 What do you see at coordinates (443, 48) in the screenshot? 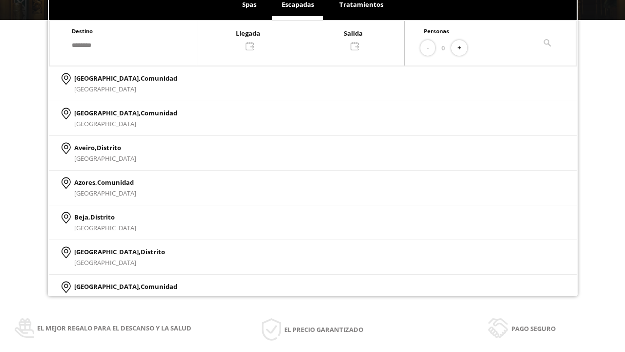
I see `span: 0` at bounding box center [443, 48].